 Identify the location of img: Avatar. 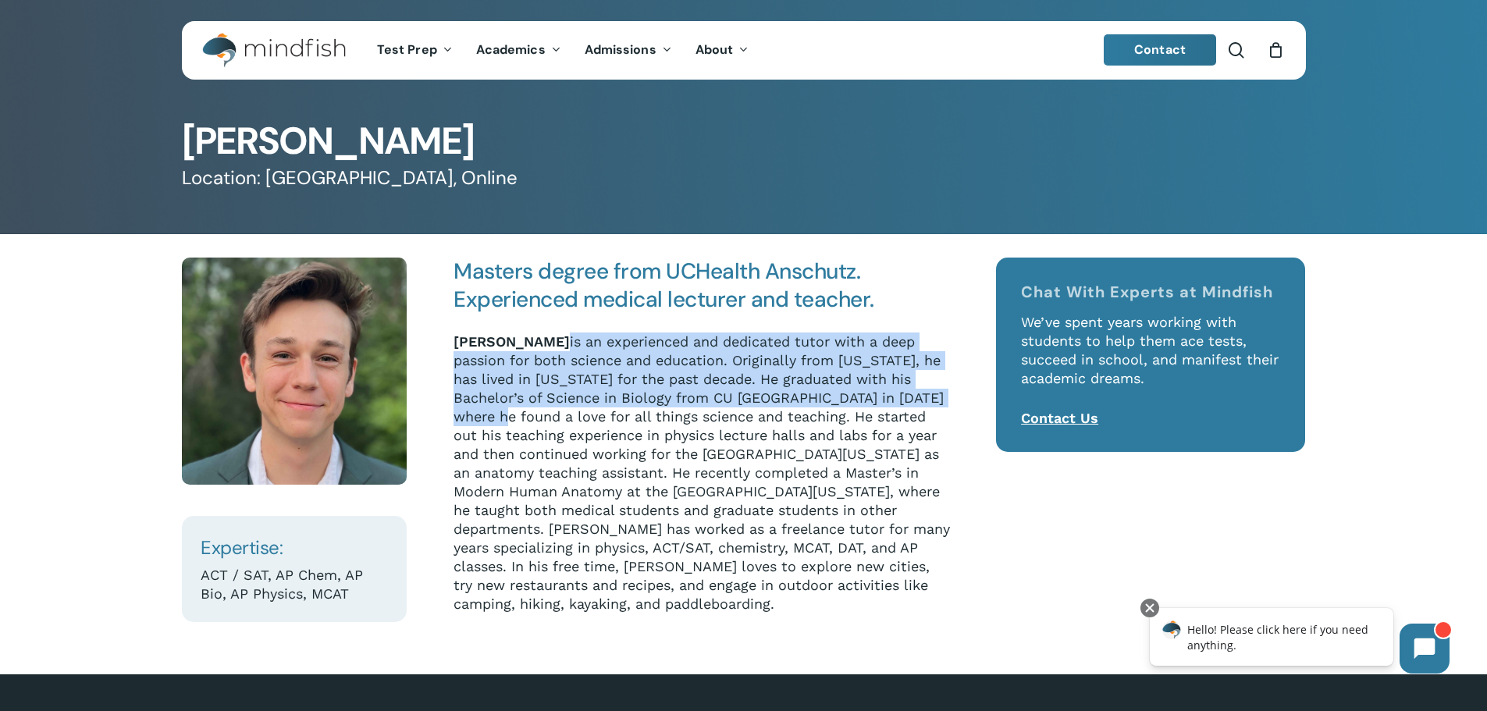
(38, 34).